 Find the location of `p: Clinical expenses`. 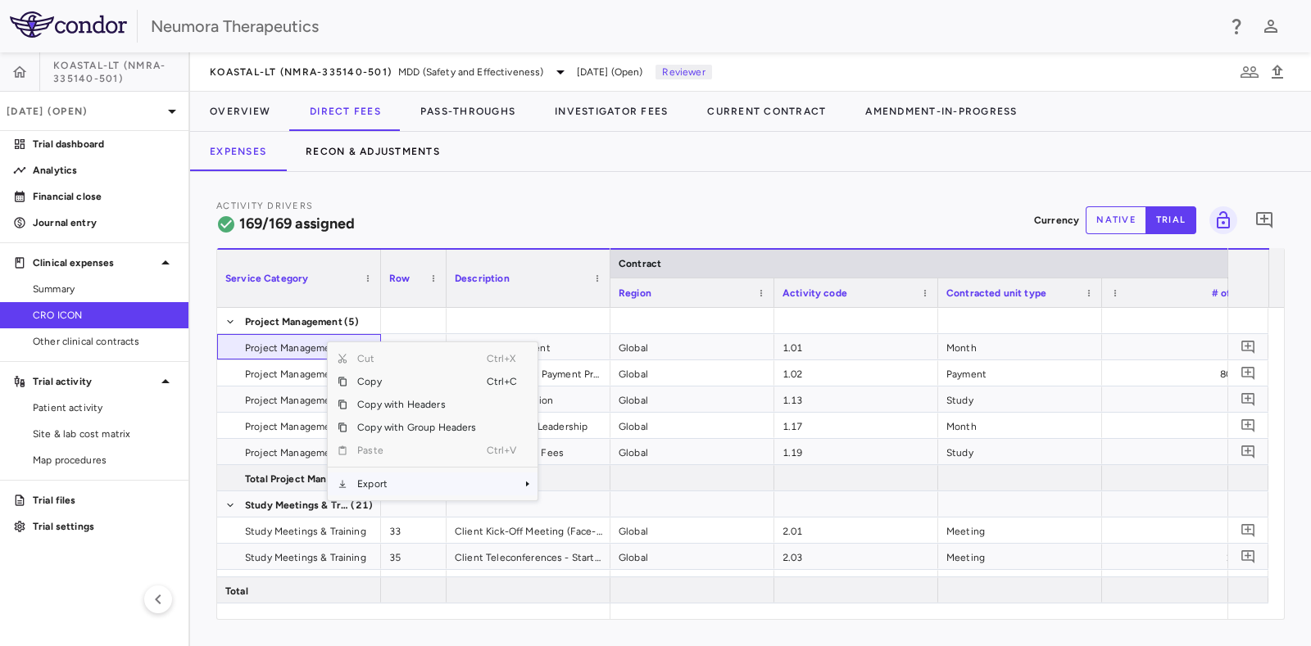

p: Clinical expenses is located at coordinates (94, 263).